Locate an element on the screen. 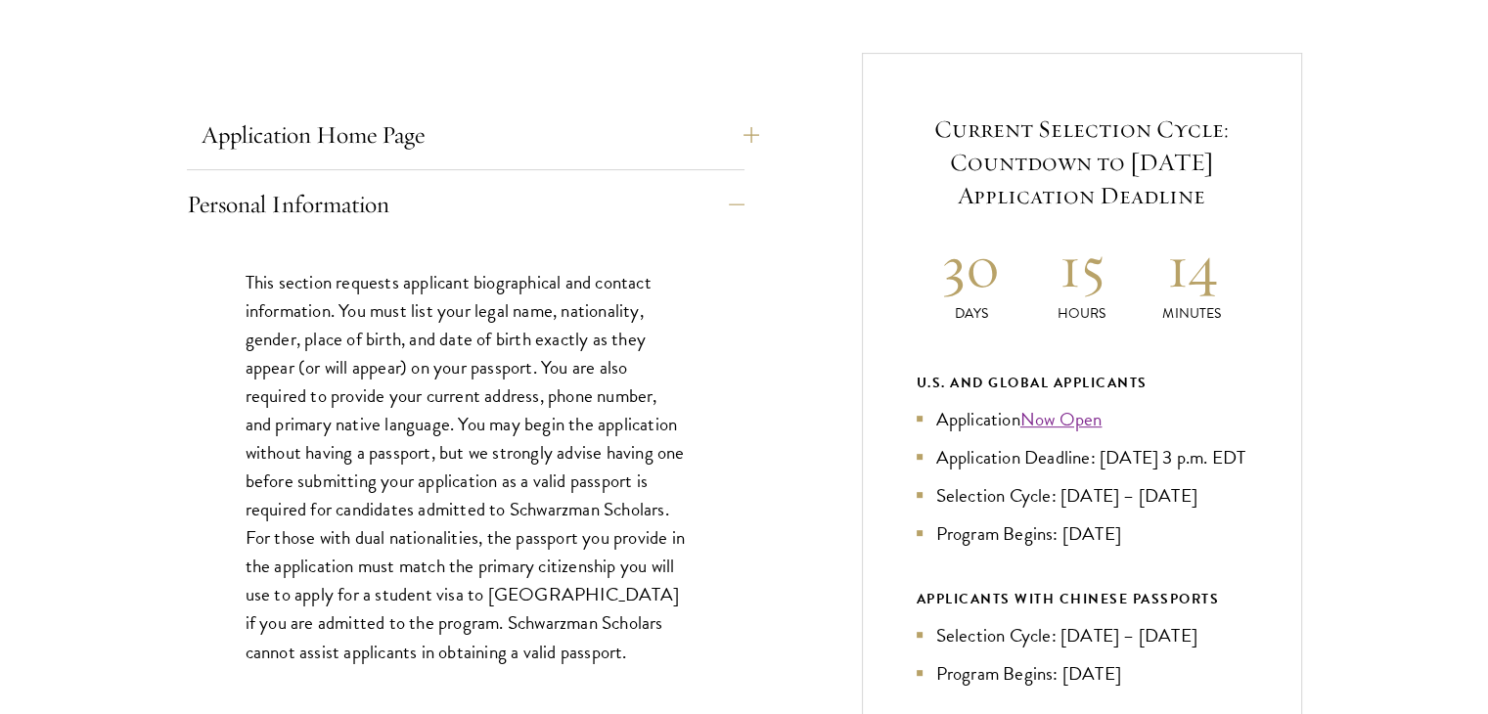 Image resolution: width=1488 pixels, height=714 pixels. p: This section requests applicant biographical and contact information. You must list your legal na... is located at coordinates (466, 467).